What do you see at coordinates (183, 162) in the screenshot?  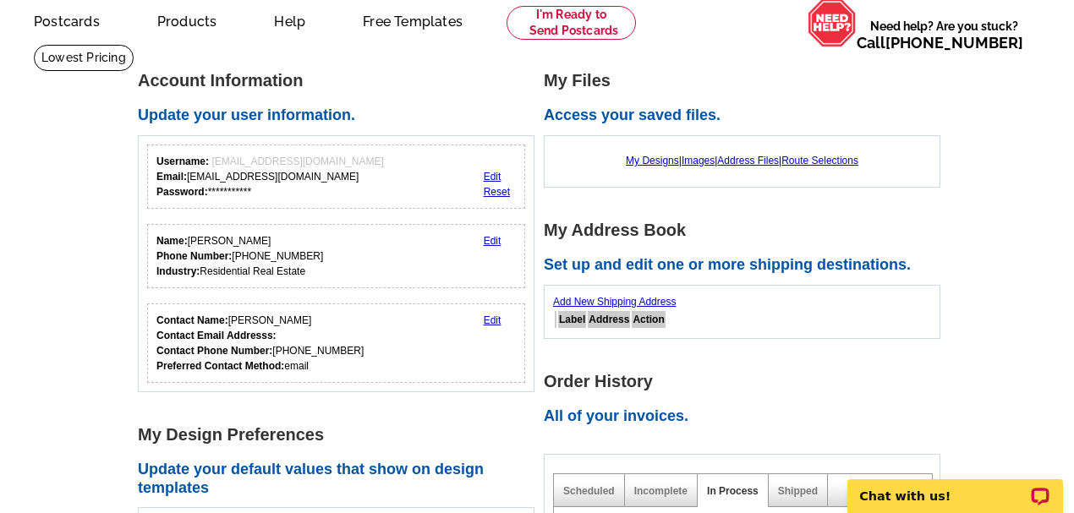 I see `strong: Username:` at bounding box center [183, 162].